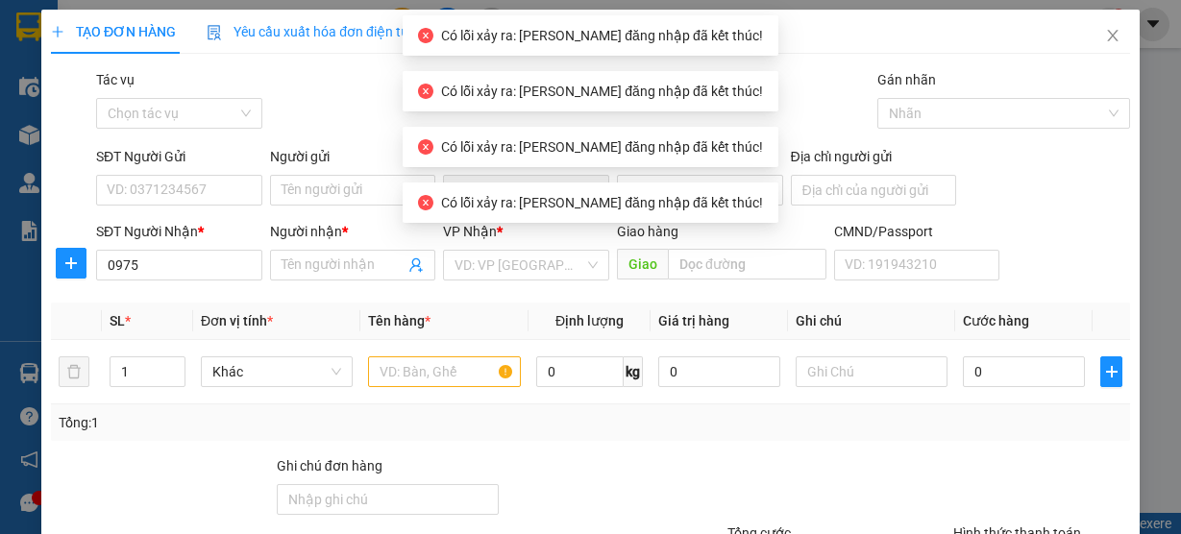 The height and width of the screenshot is (534, 1181). I want to click on span: Yêu cầu xuất hóa đơn điện tử, so click(307, 32).